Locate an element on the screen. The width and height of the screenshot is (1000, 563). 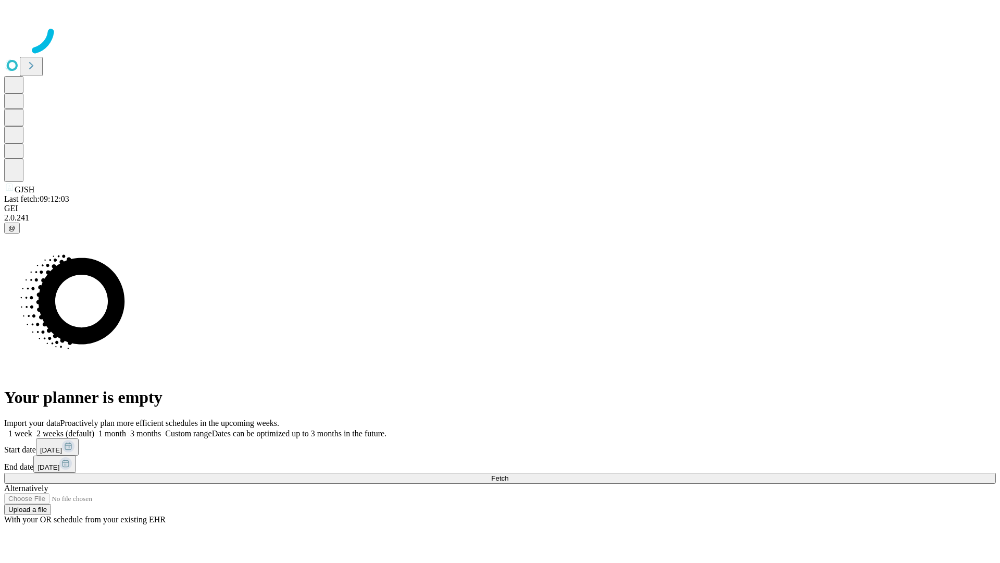
span: With your OR schedule from your existing EHR is located at coordinates (85, 519).